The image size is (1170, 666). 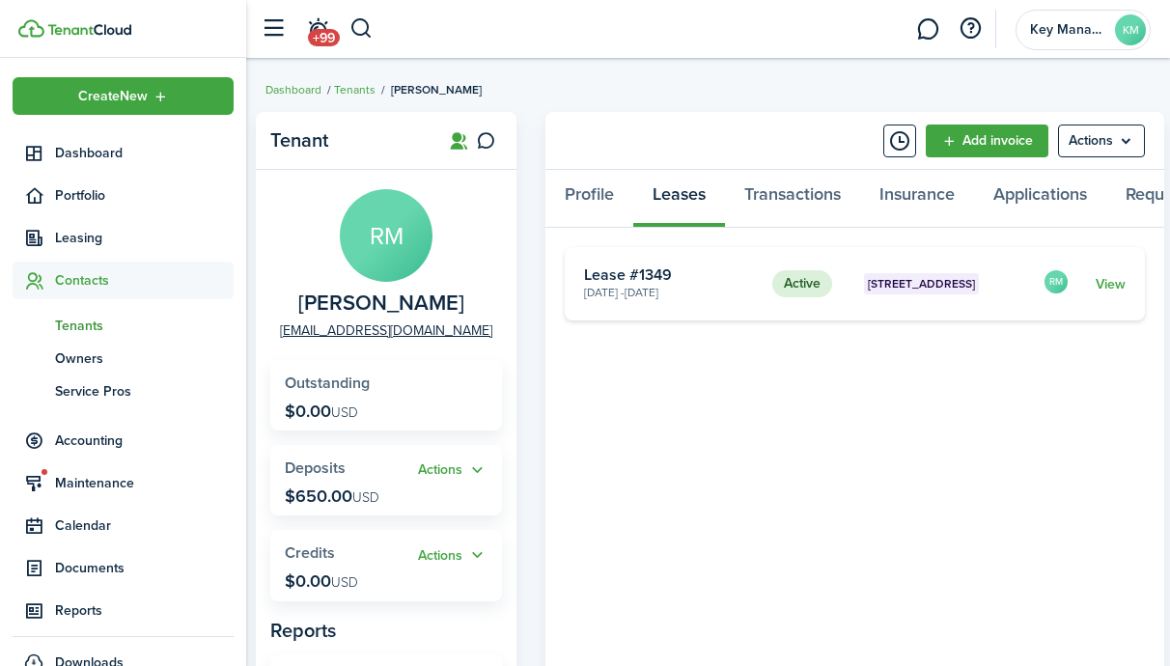 I want to click on p: $650.00, so click(x=332, y=496).